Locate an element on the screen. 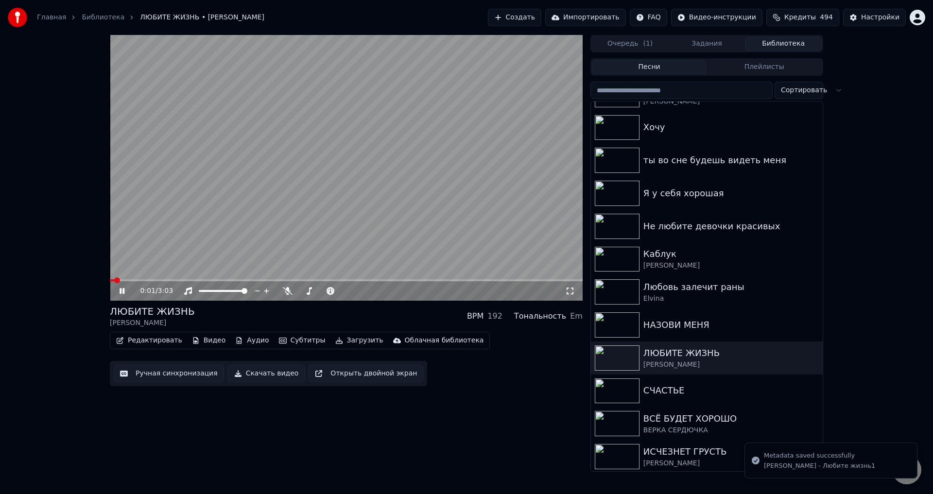  button: Субтитры is located at coordinates (302, 341).